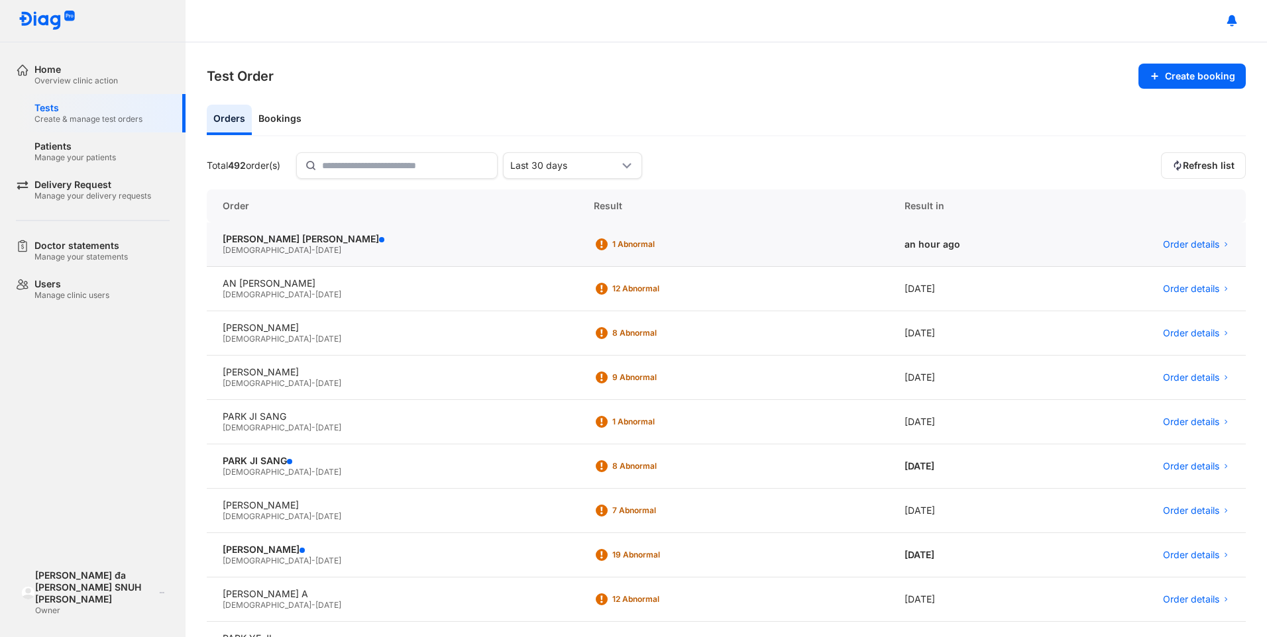 This screenshot has height=637, width=1267. Describe the element at coordinates (75, 158) in the screenshot. I see `div: Manage your patients` at that location.